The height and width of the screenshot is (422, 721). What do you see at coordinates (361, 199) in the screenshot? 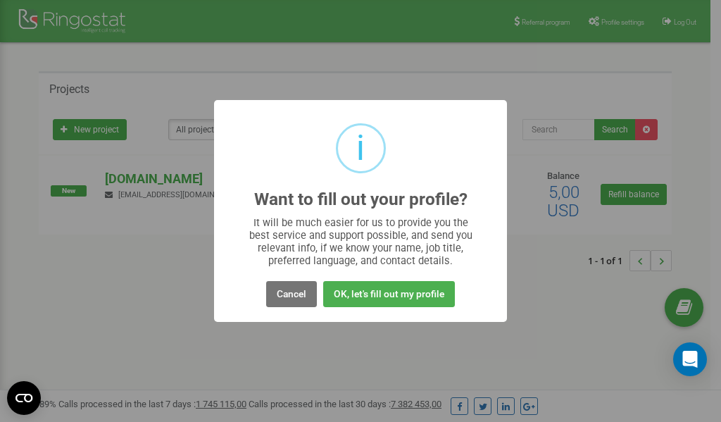
I see `h2: Want to fill out your profile?` at bounding box center [361, 199].